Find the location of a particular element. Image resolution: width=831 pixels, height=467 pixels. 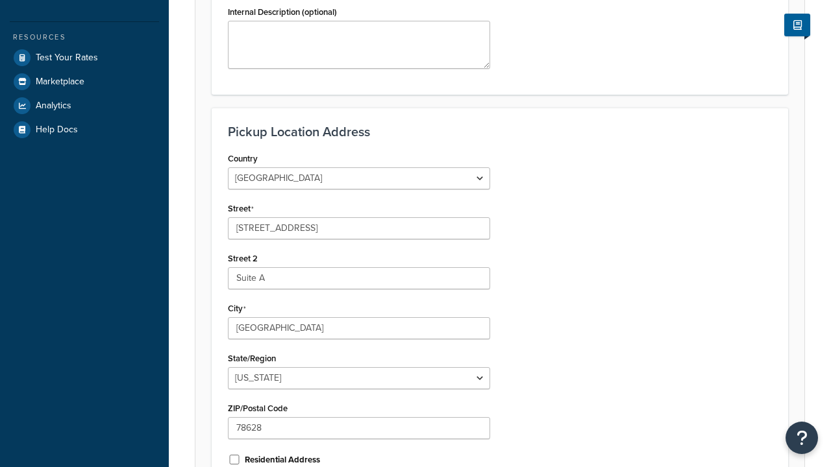

label: Street is located at coordinates (241, 209).